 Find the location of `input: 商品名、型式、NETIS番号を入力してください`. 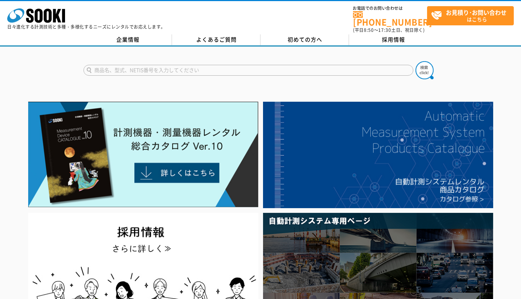

input: 商品名、型式、NETIS番号を入力してください is located at coordinates (248, 70).